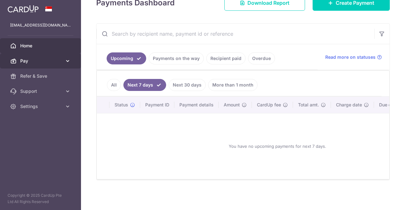  I want to click on th: Payment details, so click(196, 105).